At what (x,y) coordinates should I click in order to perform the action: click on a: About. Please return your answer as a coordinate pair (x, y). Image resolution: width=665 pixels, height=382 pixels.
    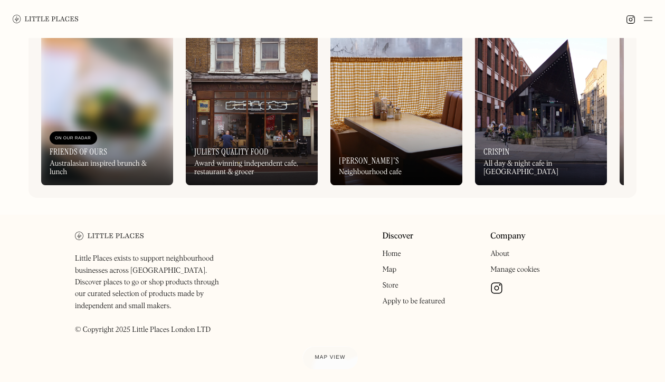
    Looking at the image, I should click on (500, 254).